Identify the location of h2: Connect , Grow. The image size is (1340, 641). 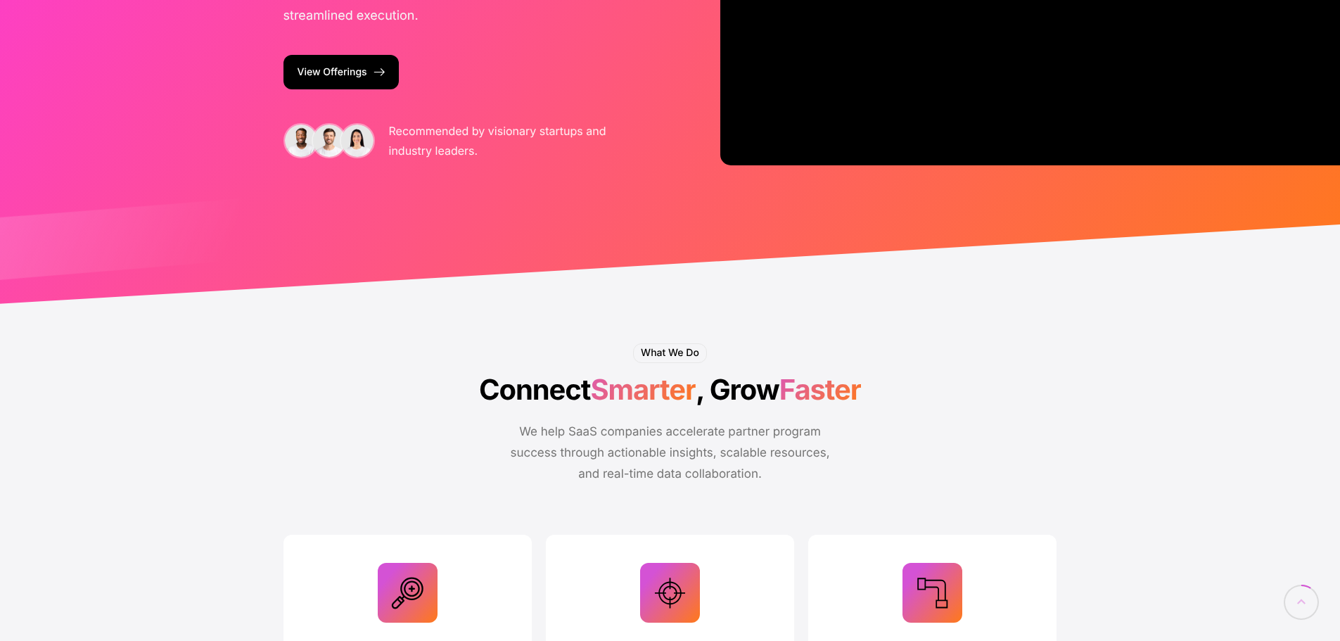
(670, 390).